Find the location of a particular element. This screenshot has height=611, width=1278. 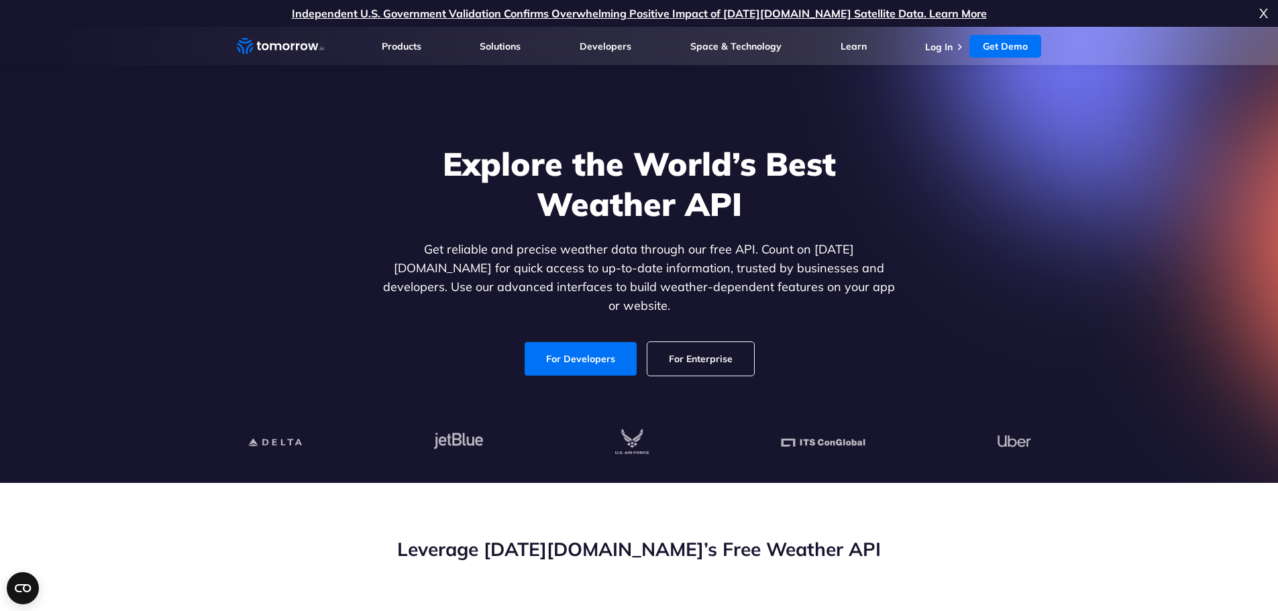

h1: Explore the World’s Best Weather API is located at coordinates (639, 184).